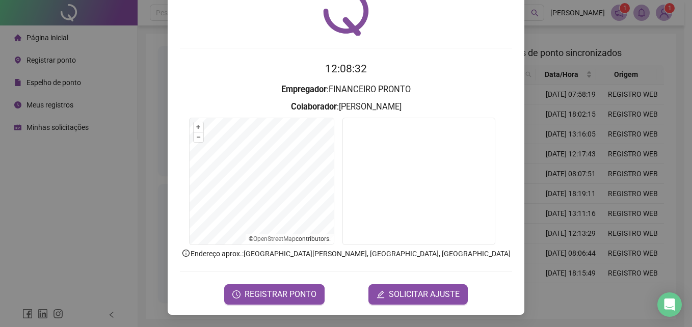 This screenshot has height=327, width=692. I want to click on button: REGISTRAR PONTO, so click(274, 294).